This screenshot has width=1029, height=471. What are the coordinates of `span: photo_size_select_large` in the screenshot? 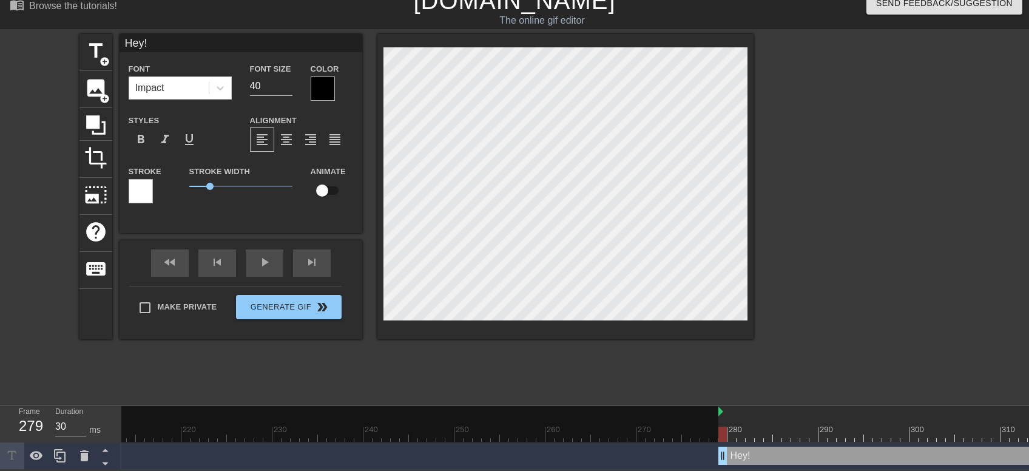 It's located at (96, 195).